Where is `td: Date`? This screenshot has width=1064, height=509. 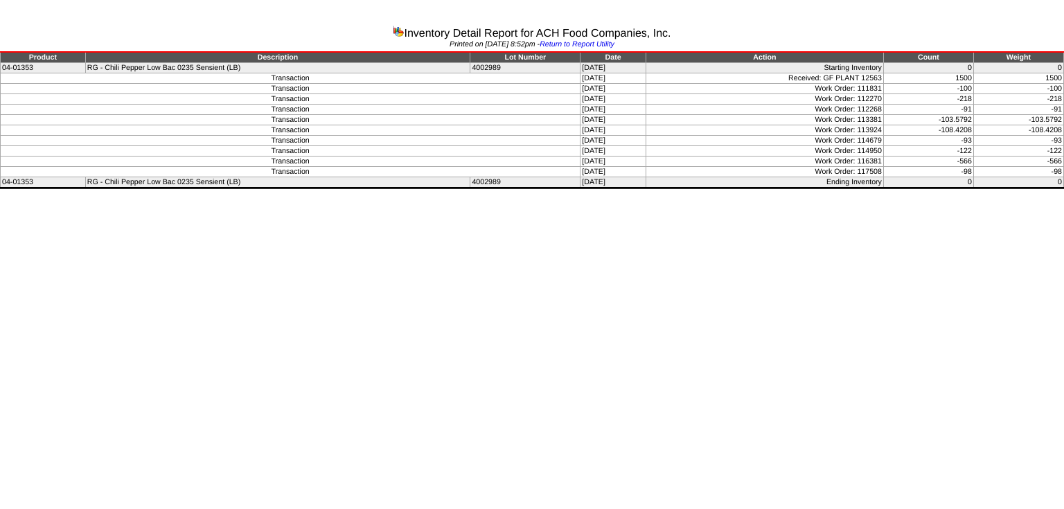
td: Date is located at coordinates (613, 58).